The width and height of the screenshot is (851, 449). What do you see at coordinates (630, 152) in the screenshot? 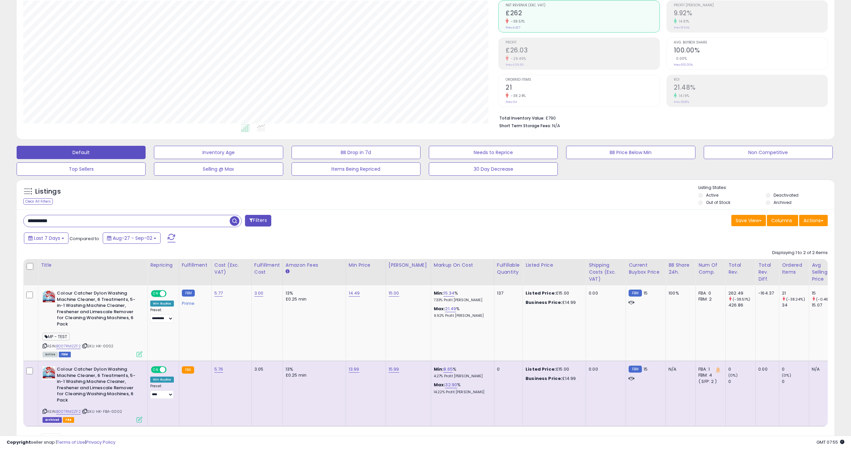
I see `button: BB Price Below Min` at bounding box center [630, 152].